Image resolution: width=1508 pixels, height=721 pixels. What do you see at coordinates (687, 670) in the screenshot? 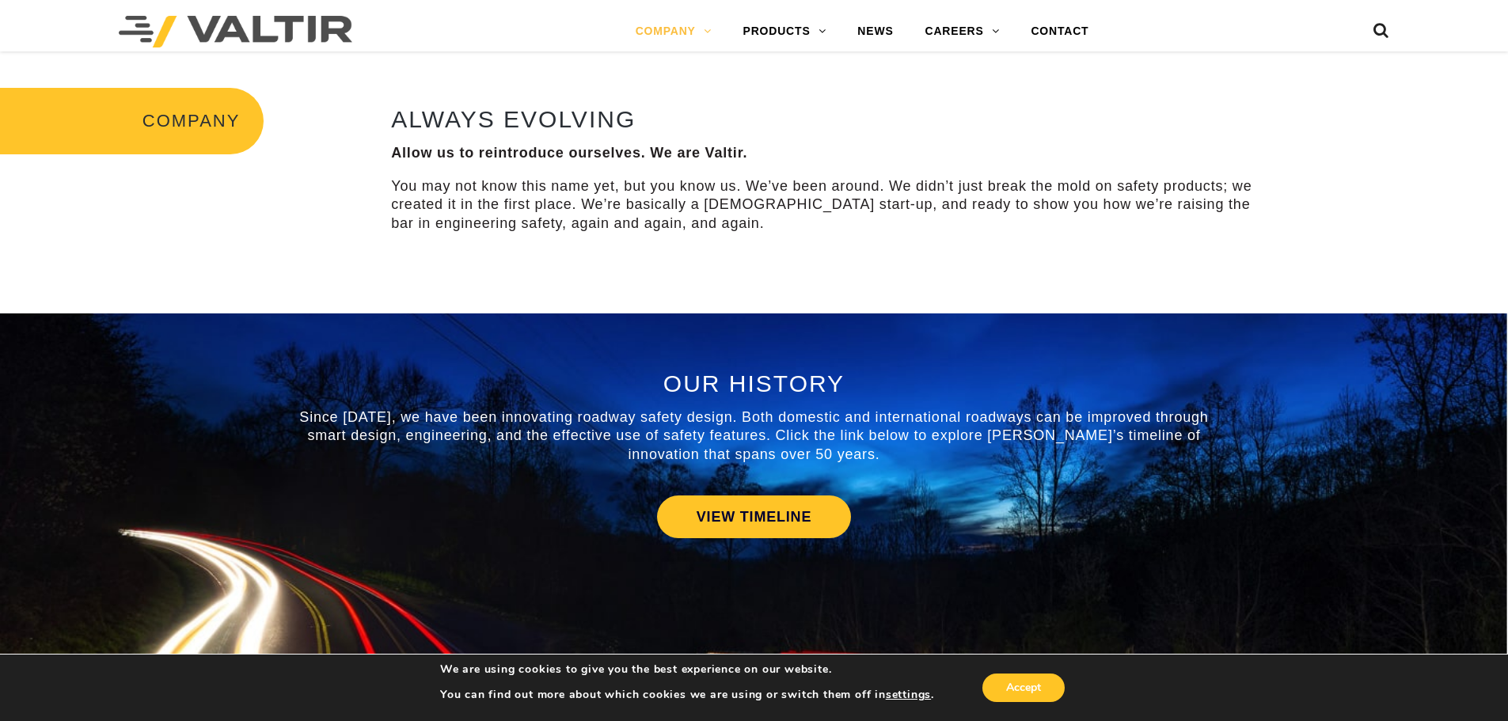
I see `p: We are using cookies to give you the best experience on our website.` at bounding box center [687, 670].